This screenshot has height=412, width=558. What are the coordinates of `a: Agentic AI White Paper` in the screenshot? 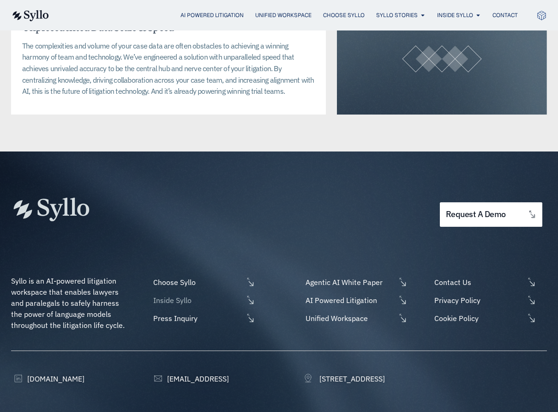 It's located at (355, 282).